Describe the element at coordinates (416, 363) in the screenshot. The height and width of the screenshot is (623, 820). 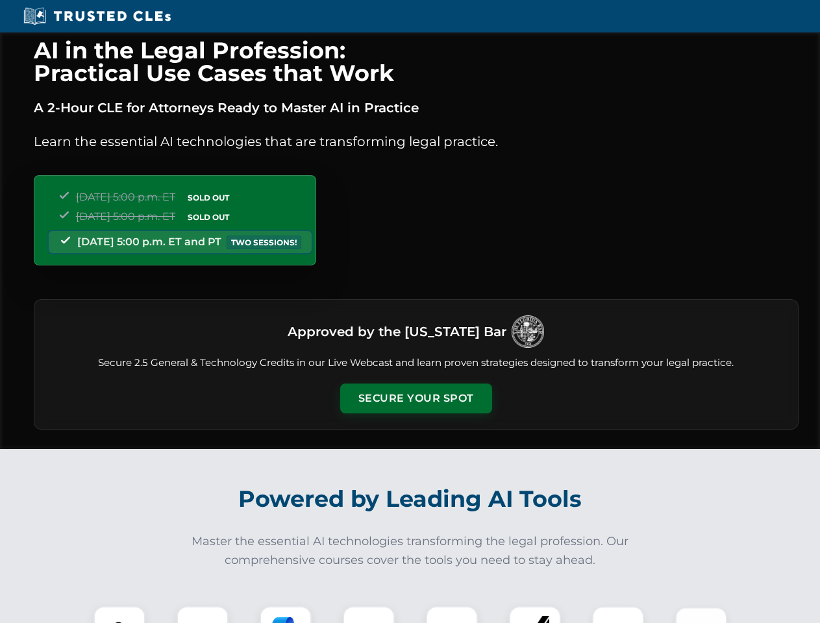
I see `p: Secure 2.5 General & Technology Credits in our Live Webcast and learn proven strategies designed ...` at that location.